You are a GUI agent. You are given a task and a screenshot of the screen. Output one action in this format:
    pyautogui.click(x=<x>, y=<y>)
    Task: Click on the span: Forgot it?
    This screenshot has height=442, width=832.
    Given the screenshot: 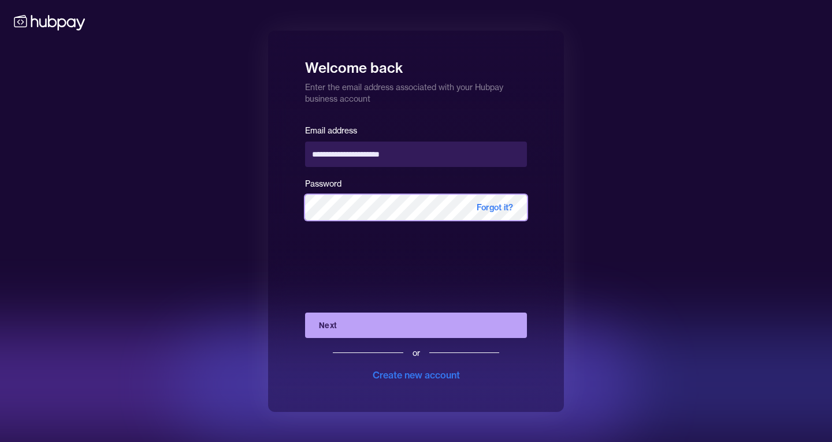 What is the action you would take?
    pyautogui.click(x=495, y=208)
    